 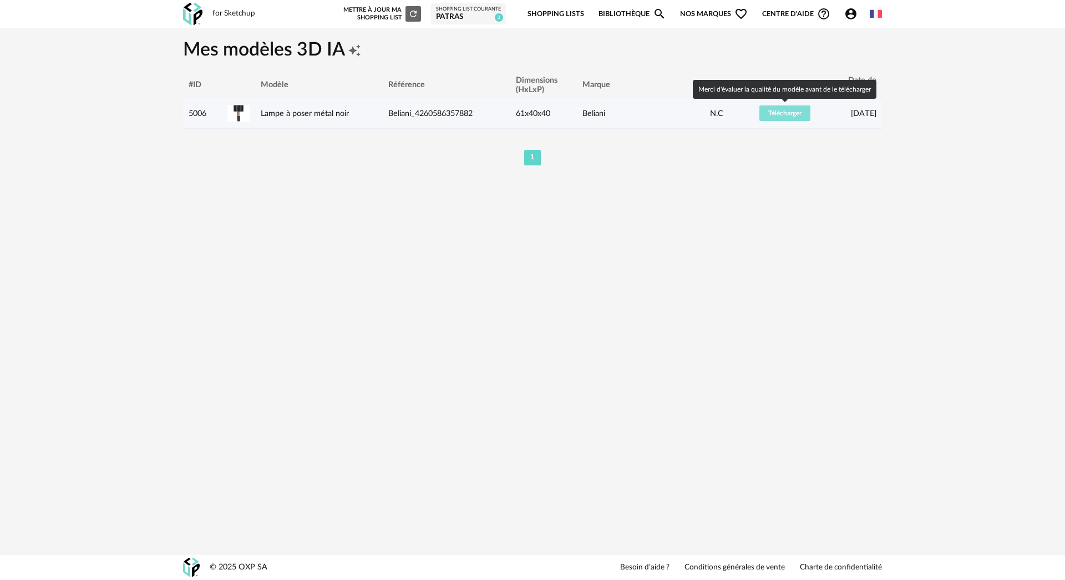 I want to click on li: 1, so click(x=532, y=158).